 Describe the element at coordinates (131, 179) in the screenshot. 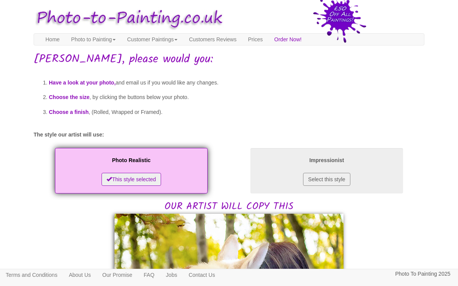

I see `button: This style selected` at that location.